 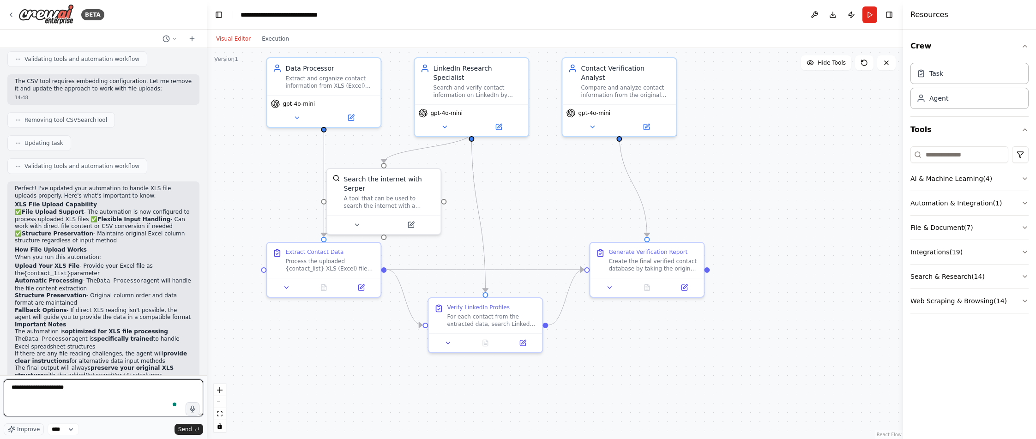 I want to click on strong: File Upload Support, so click(x=53, y=212).